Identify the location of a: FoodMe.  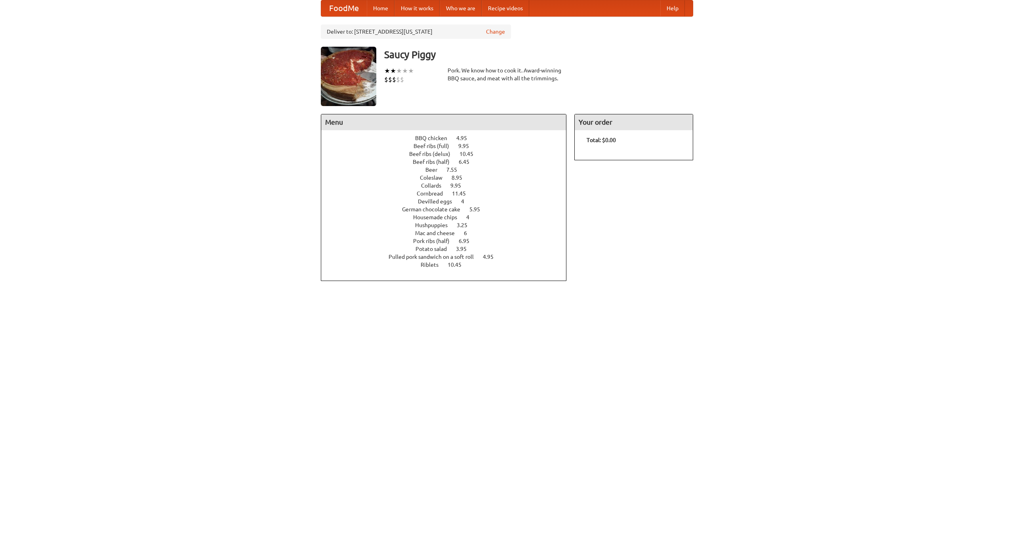
(344, 8).